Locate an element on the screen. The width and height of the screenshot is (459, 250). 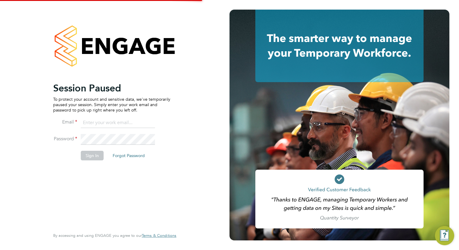
button: Forgot Password is located at coordinates (129, 156).